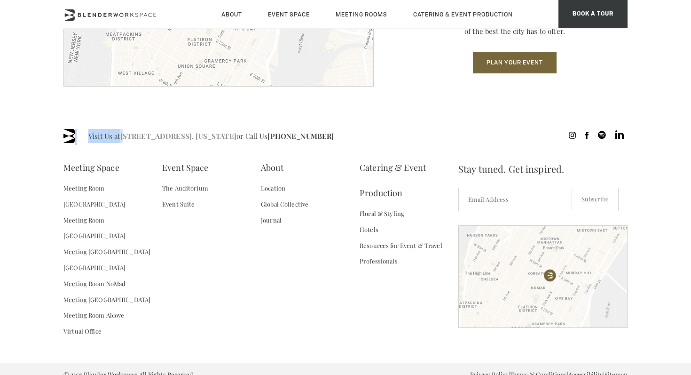  What do you see at coordinates (271, 220) in the screenshot?
I see `a: Journal` at bounding box center [271, 220].